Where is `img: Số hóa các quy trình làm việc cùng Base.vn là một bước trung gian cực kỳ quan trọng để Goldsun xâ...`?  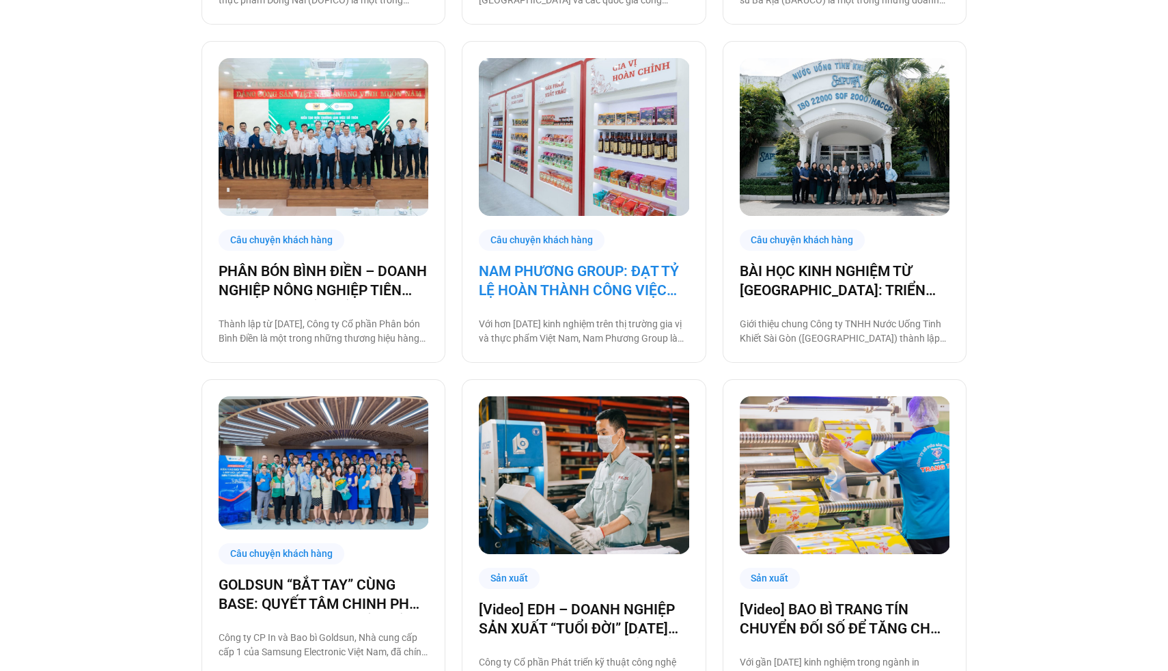
img: Số hóa các quy trình làm việc cùng Base.vn là một bước trung gian cực kỳ quan trọng để Goldsun xâ... is located at coordinates (324, 462).